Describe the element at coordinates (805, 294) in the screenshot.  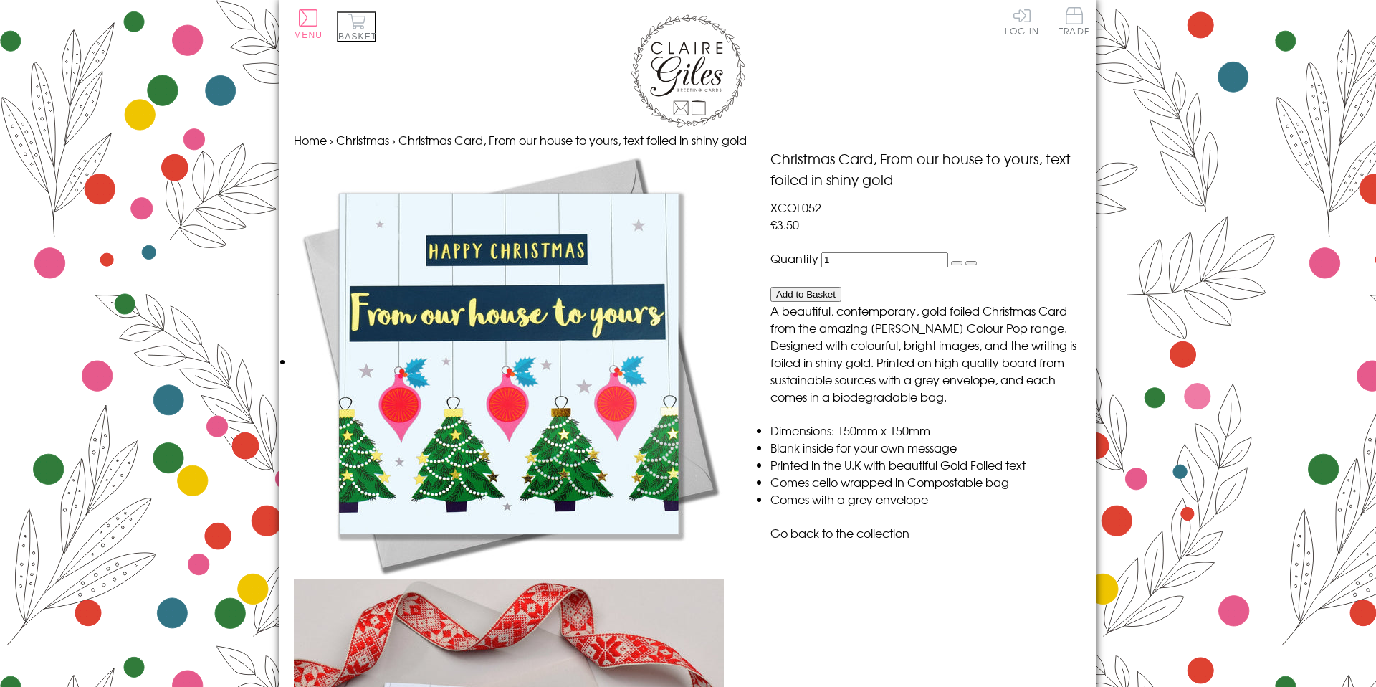
I see `span: Add to Basket` at that location.